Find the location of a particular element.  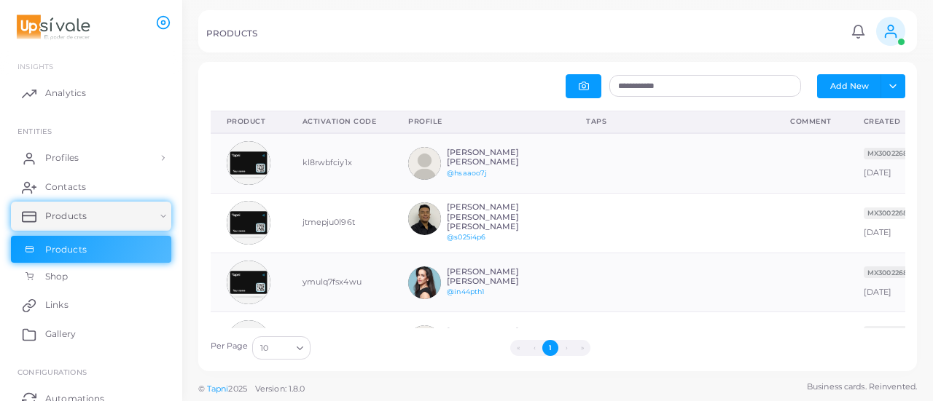

div: Profile is located at coordinates (481, 122).